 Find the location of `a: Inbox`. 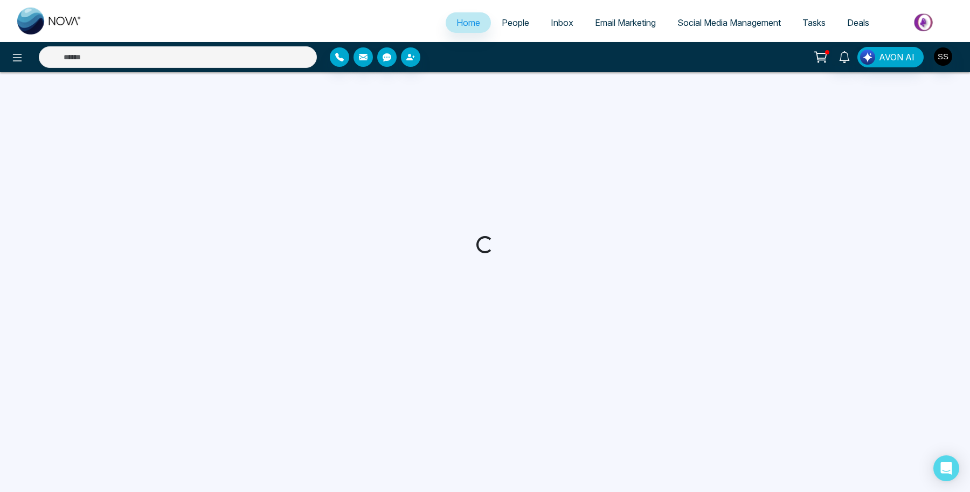

a: Inbox is located at coordinates (562, 23).